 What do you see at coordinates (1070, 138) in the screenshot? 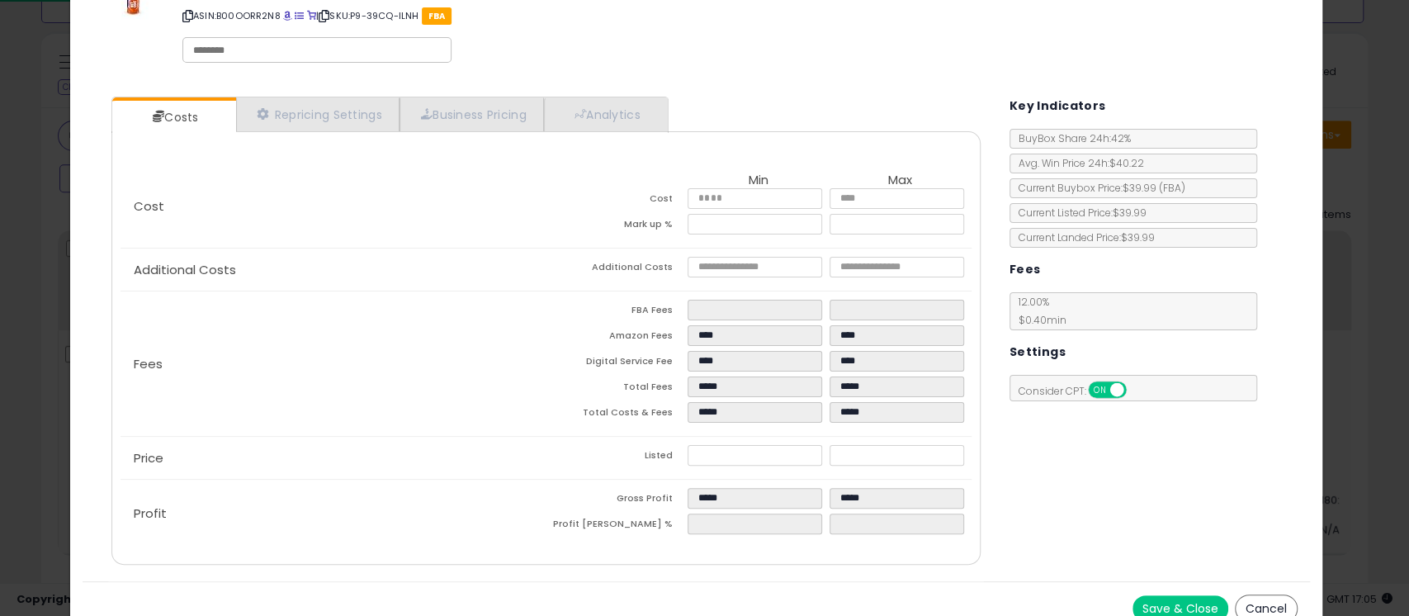
I see `span: BuyBox Share 24h: 42%` at bounding box center [1070, 138].